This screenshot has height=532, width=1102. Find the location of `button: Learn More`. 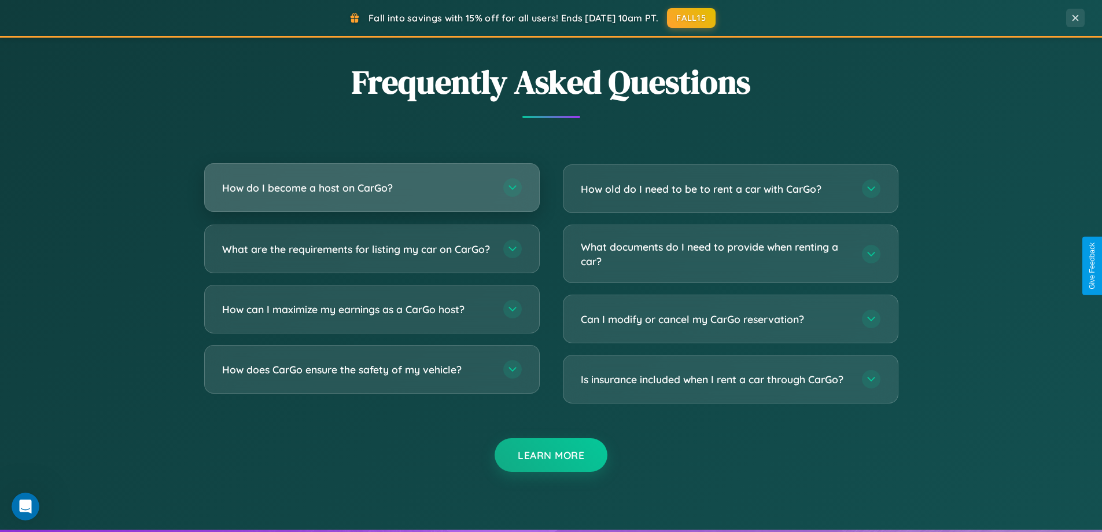

button: Learn More is located at coordinates (551, 455).